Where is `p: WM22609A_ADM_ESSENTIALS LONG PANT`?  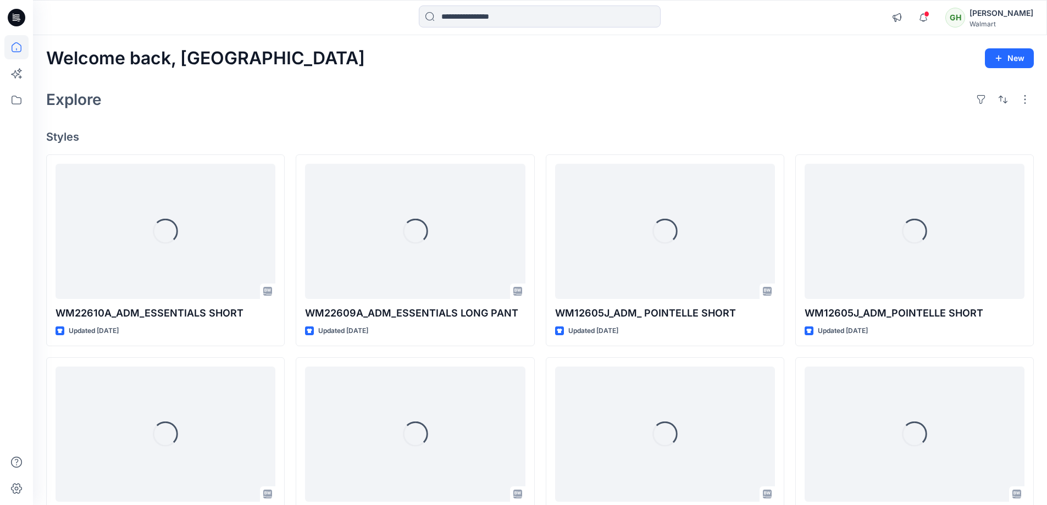
p: WM22609A_ADM_ESSENTIALS LONG PANT is located at coordinates (415, 313).